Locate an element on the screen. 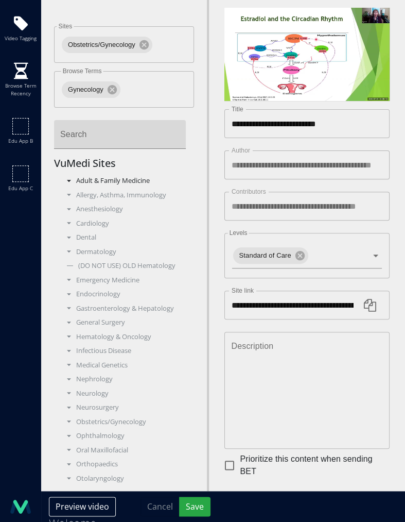  div: Cardiology is located at coordinates (124, 223).